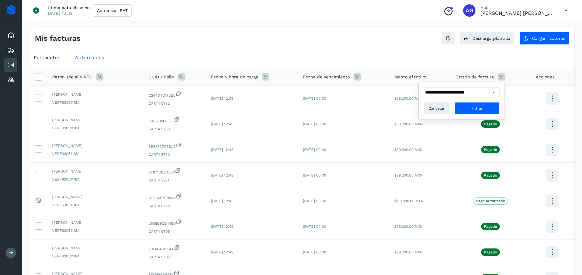 This screenshot has width=582, height=275. I want to click on span: Acciones, so click(545, 77).